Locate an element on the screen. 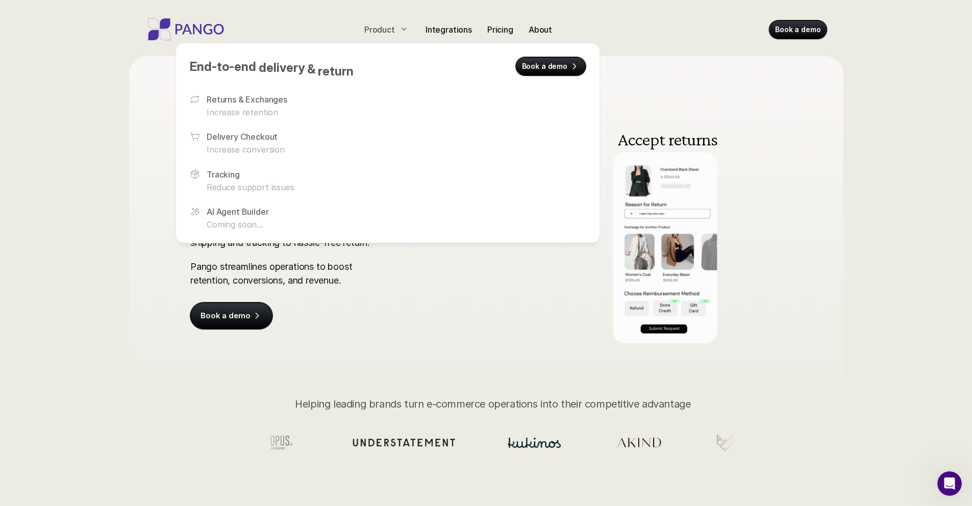 The height and width of the screenshot is (506, 972). a: About is located at coordinates (540, 30).